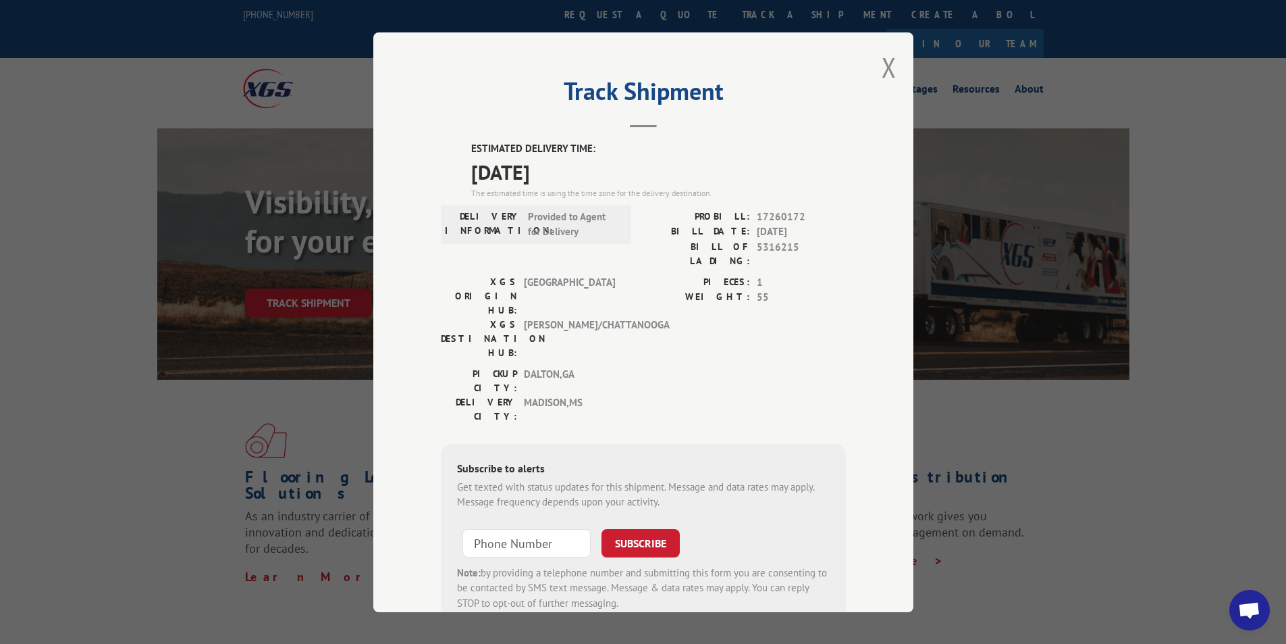  What do you see at coordinates (469, 571) in the screenshot?
I see `strong: Note:` at bounding box center [469, 571].